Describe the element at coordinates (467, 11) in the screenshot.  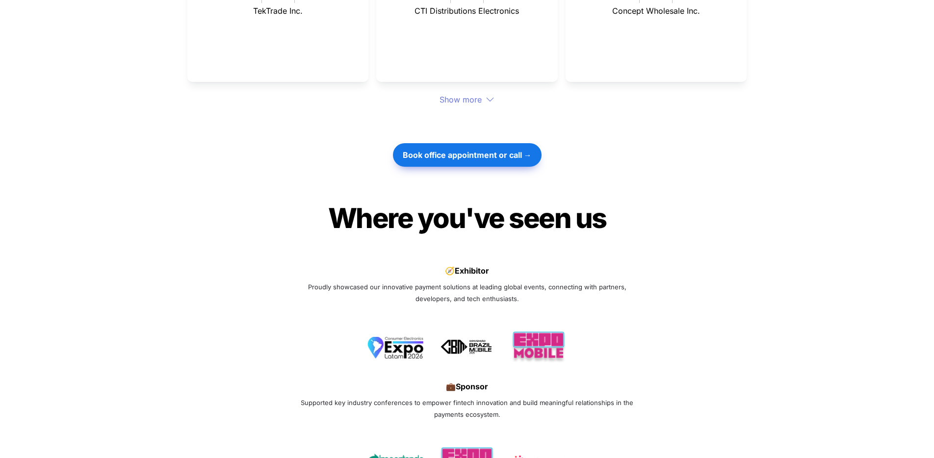
I see `span: CTI Distributions Electronics` at that location.